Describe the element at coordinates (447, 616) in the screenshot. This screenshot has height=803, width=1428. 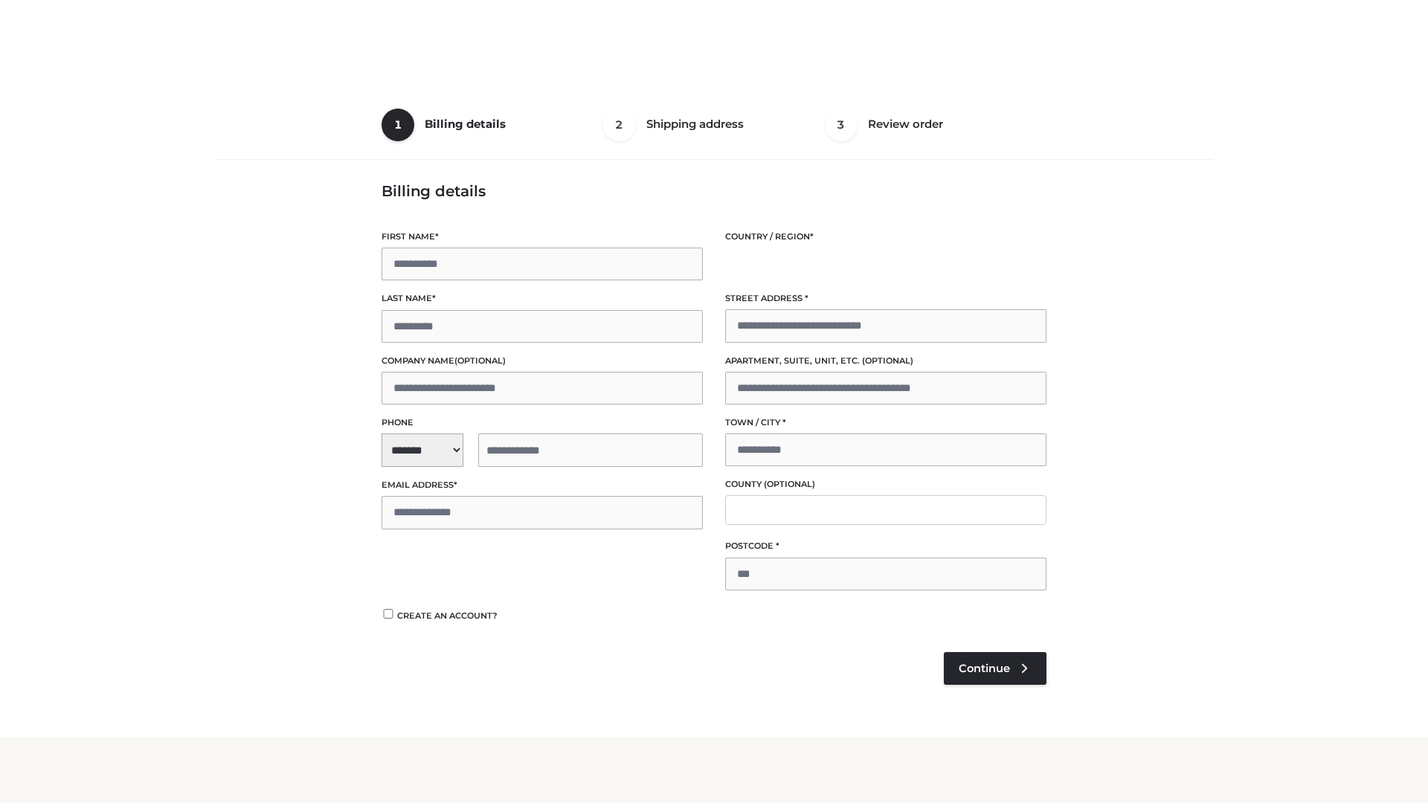
I see `span: Create an account?` at that location.